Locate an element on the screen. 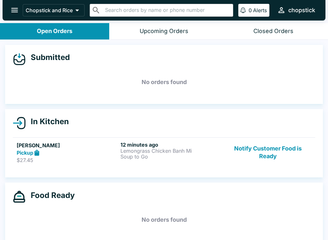 The image size is (328, 240). button: chopstick is located at coordinates (296, 10).